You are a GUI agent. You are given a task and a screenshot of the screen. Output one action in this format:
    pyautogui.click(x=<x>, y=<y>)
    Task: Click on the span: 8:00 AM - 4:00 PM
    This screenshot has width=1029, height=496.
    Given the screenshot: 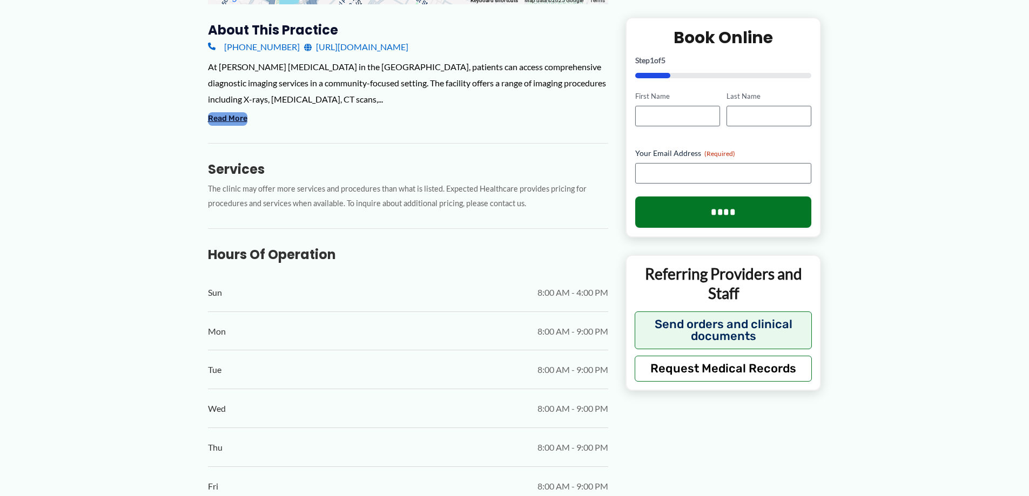 What is the action you would take?
    pyautogui.click(x=572, y=293)
    